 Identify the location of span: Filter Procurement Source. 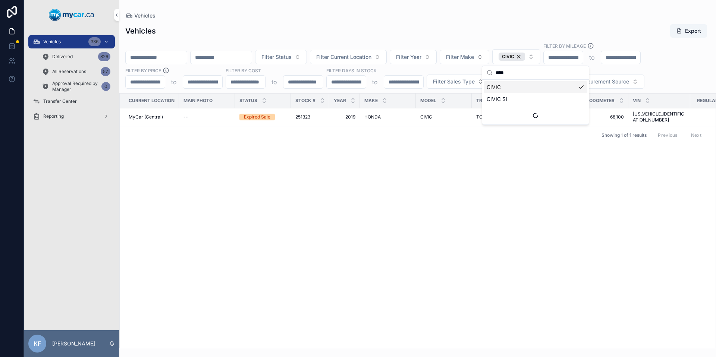
(597, 82).